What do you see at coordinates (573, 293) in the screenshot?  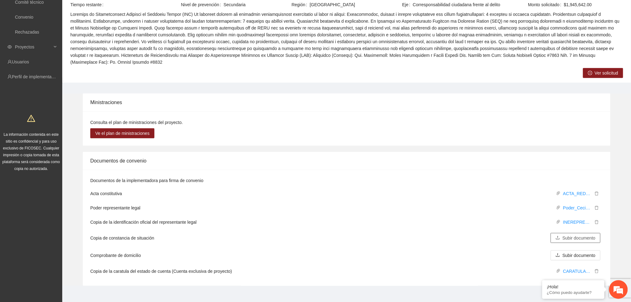 I see `p: ¿Cómo puedo ayudarte?` at bounding box center [573, 293].